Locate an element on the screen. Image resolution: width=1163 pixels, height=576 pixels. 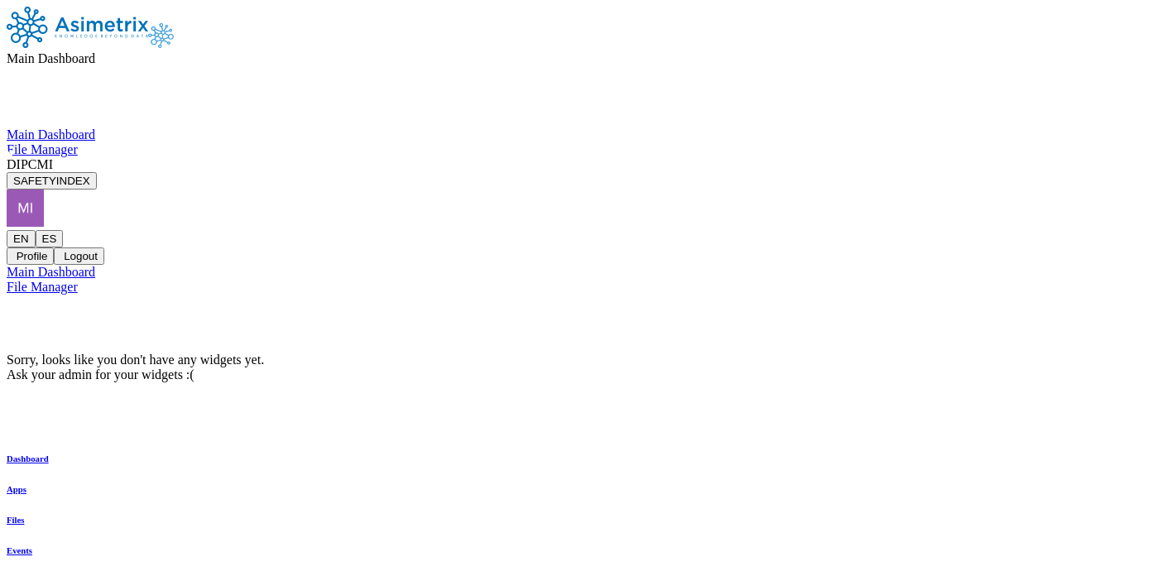
button: Profile is located at coordinates (30, 256).